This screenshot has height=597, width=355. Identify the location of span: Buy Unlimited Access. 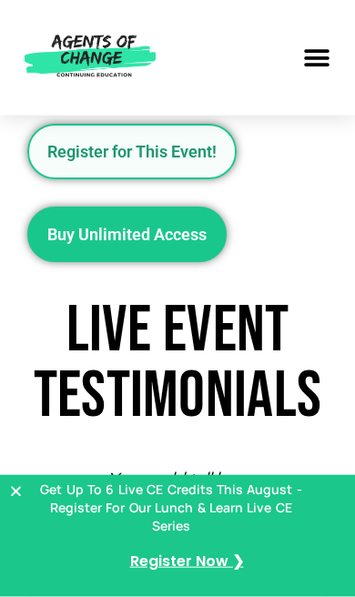
(127, 234).